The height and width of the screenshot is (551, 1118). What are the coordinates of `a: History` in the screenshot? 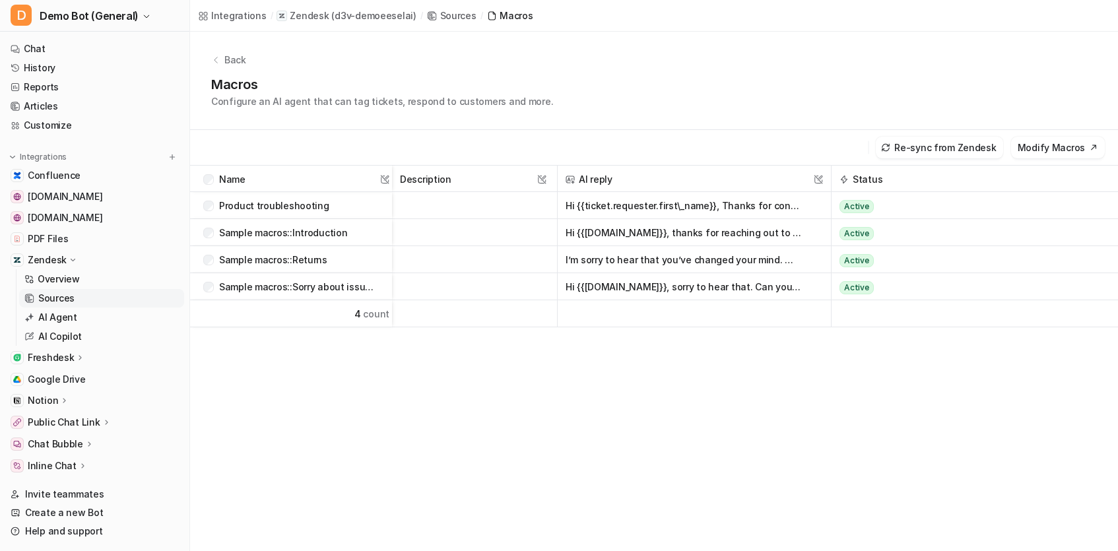 It's located at (94, 68).